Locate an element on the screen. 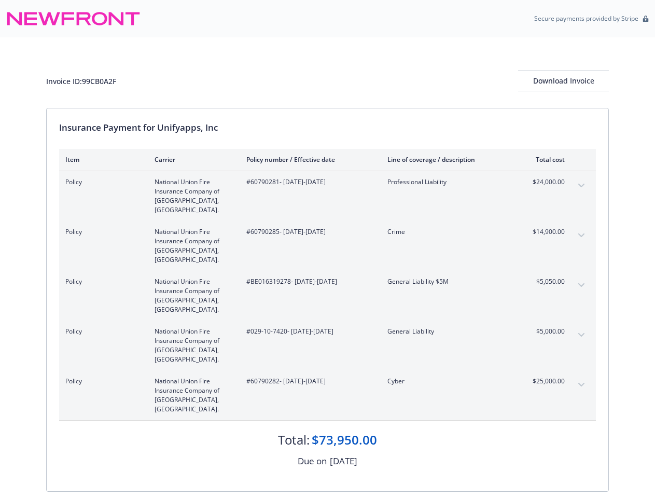 This screenshot has height=498, width=655. span: $5,000.00 is located at coordinates (545, 331).